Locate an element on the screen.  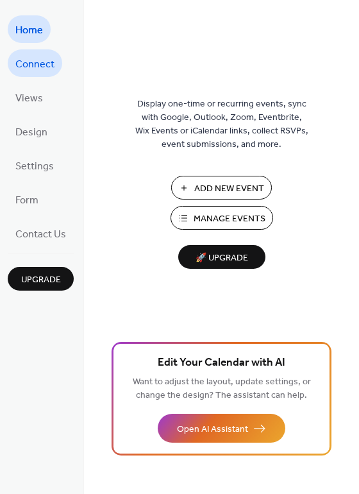
span: Add New Event is located at coordinates (229, 188).